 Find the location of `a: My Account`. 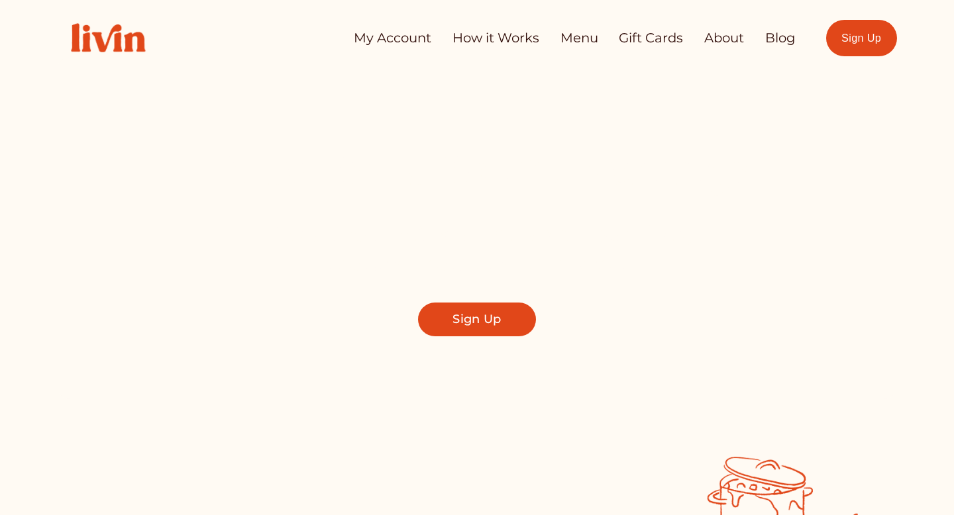

a: My Account is located at coordinates (392, 38).